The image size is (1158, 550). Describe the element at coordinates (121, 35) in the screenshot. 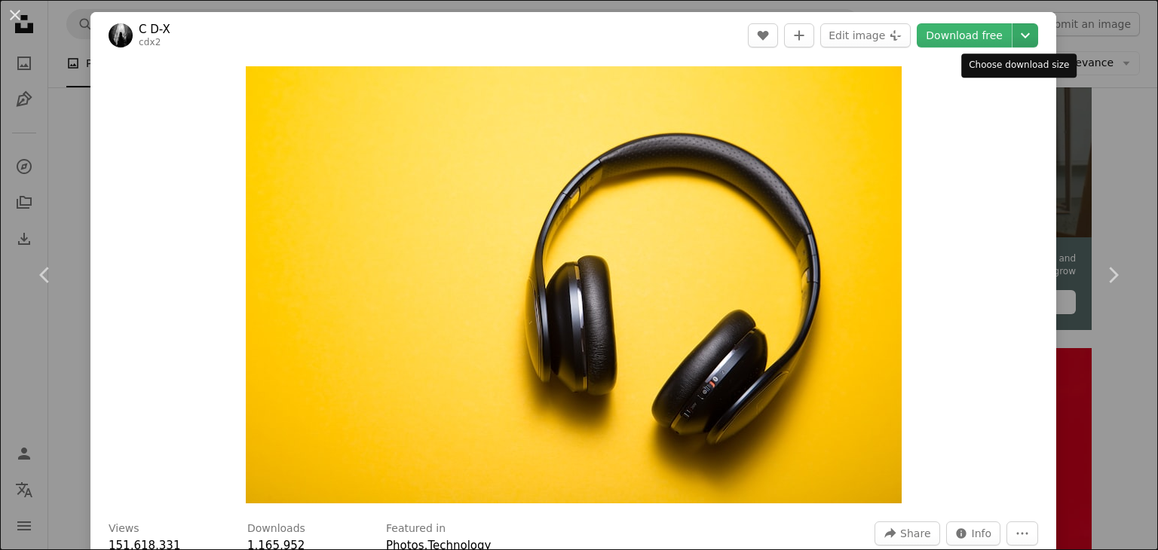

I see `img: Go to C D-X's profile` at that location.